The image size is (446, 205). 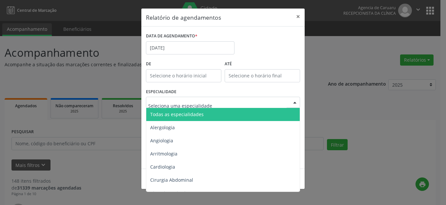 I want to click on span: Alergologia, so click(x=162, y=127).